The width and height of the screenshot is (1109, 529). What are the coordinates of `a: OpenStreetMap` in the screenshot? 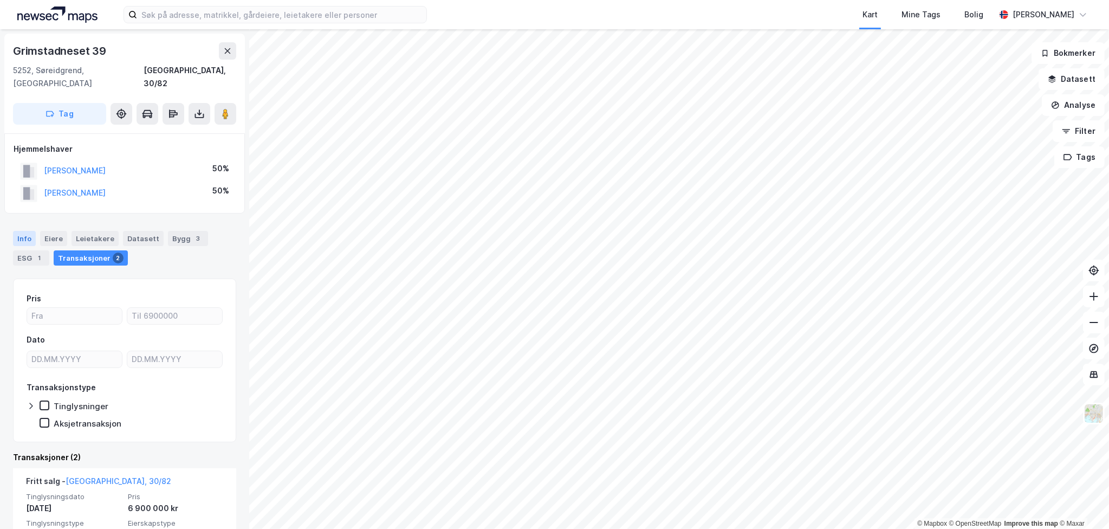 It's located at (975, 523).